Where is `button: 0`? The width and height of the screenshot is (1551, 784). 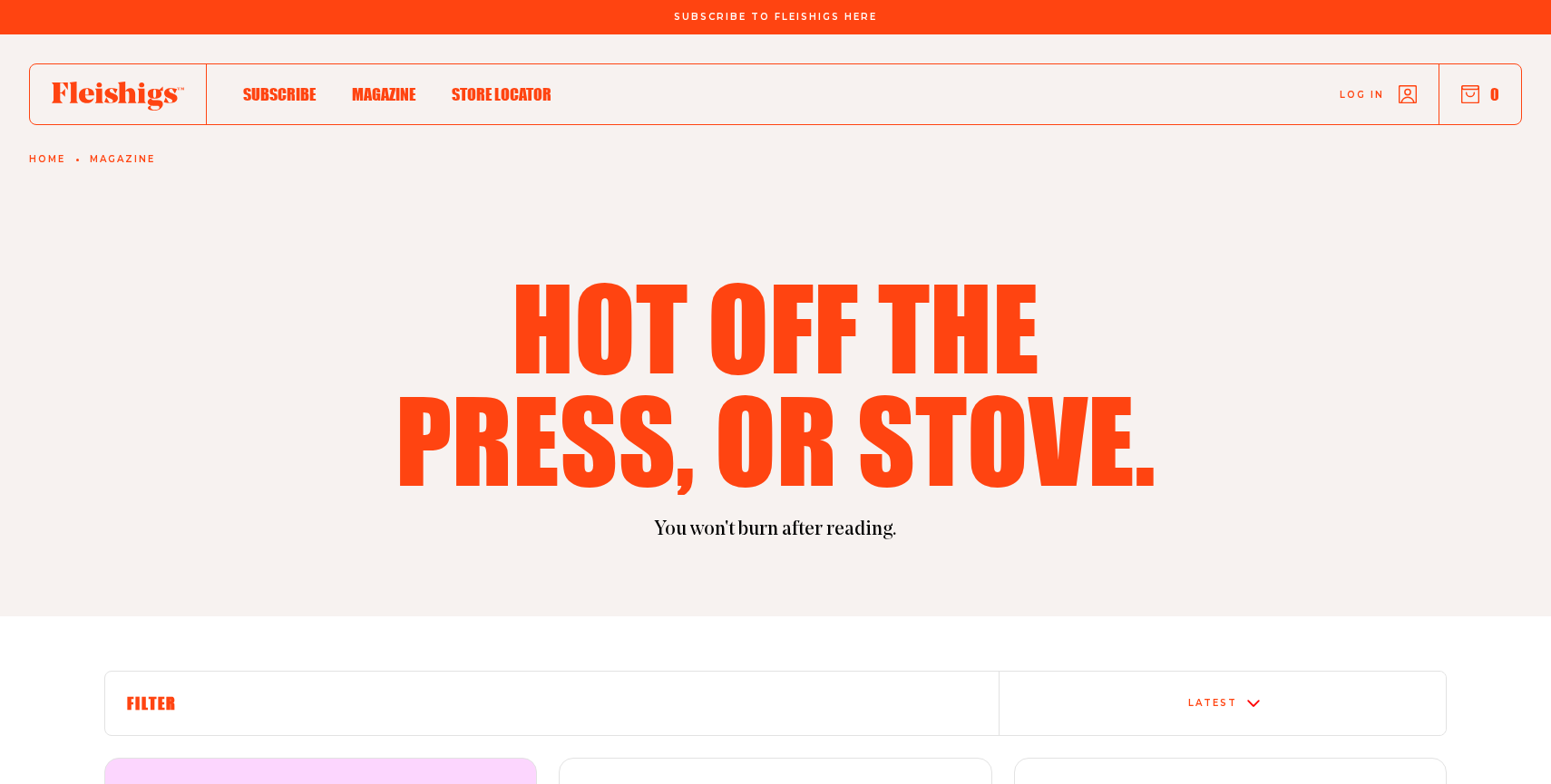 button: 0 is located at coordinates (1480, 94).